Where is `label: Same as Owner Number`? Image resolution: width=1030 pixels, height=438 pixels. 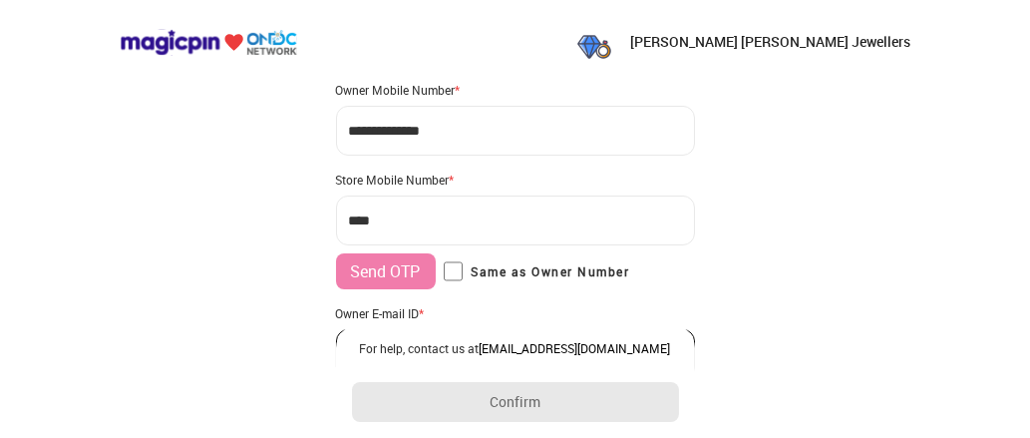
label: Same as Owner Number is located at coordinates (536, 271).